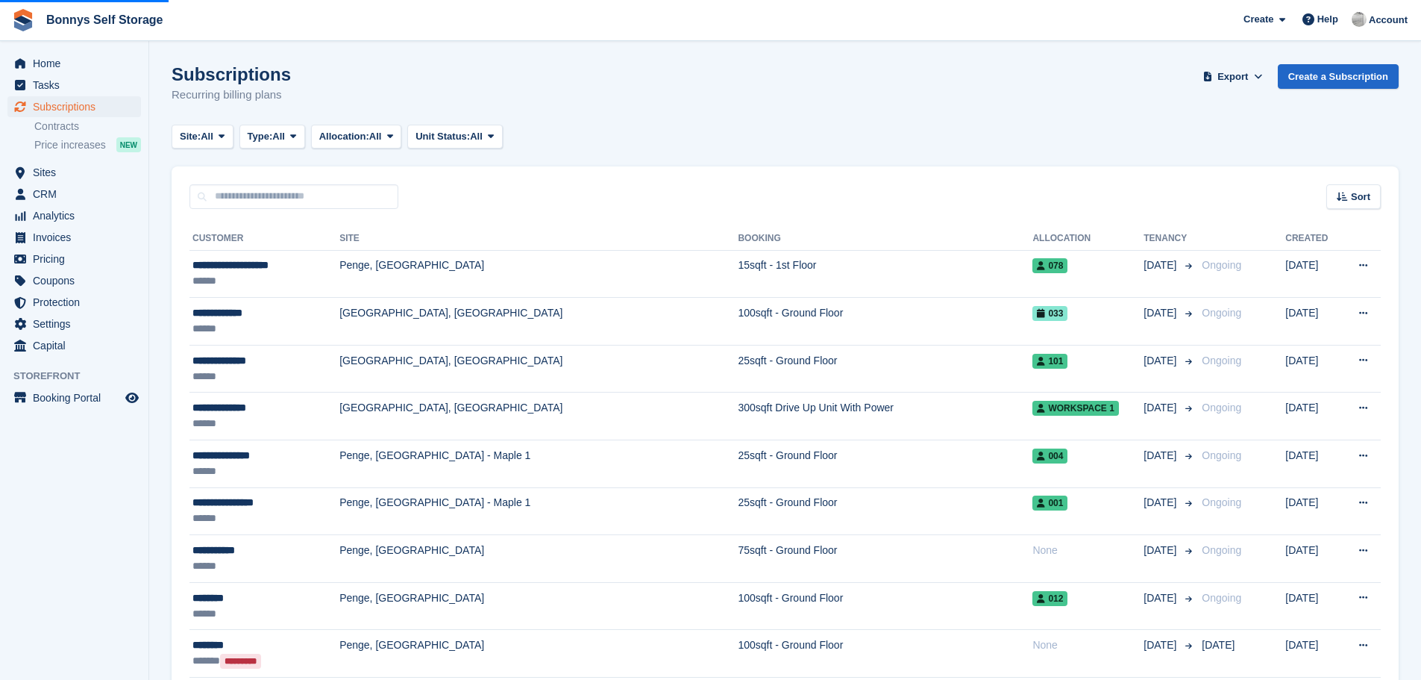  What do you see at coordinates (190, 137) in the screenshot?
I see `span: Site:` at bounding box center [190, 137].